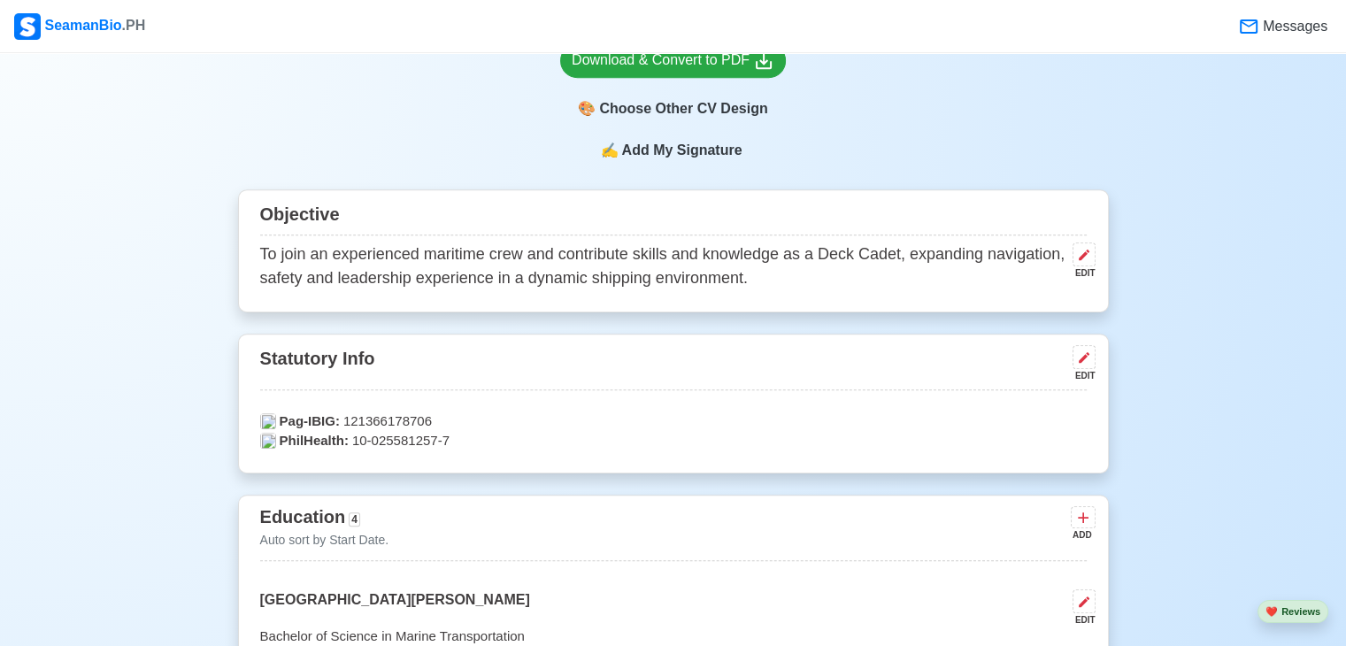  Describe the element at coordinates (310, 421) in the screenshot. I see `span: Pag-IBIG:` at that location.